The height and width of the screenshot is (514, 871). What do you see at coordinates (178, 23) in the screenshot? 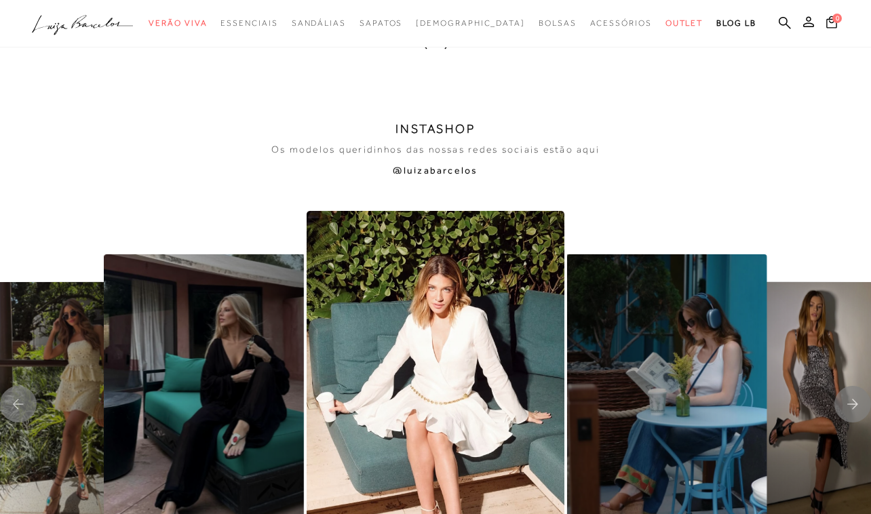
I see `span: Verão Viva` at bounding box center [178, 23].